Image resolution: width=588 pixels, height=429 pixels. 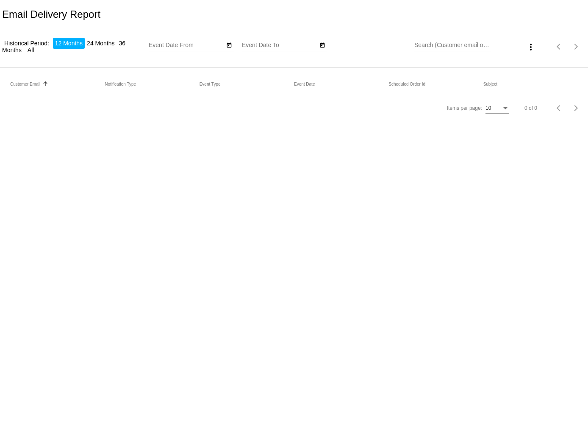 I want to click on div: Items per page:, so click(x=464, y=108).